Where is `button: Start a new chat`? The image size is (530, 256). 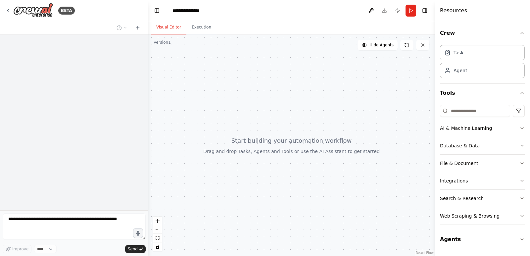
button: Start a new chat is located at coordinates (138, 28).